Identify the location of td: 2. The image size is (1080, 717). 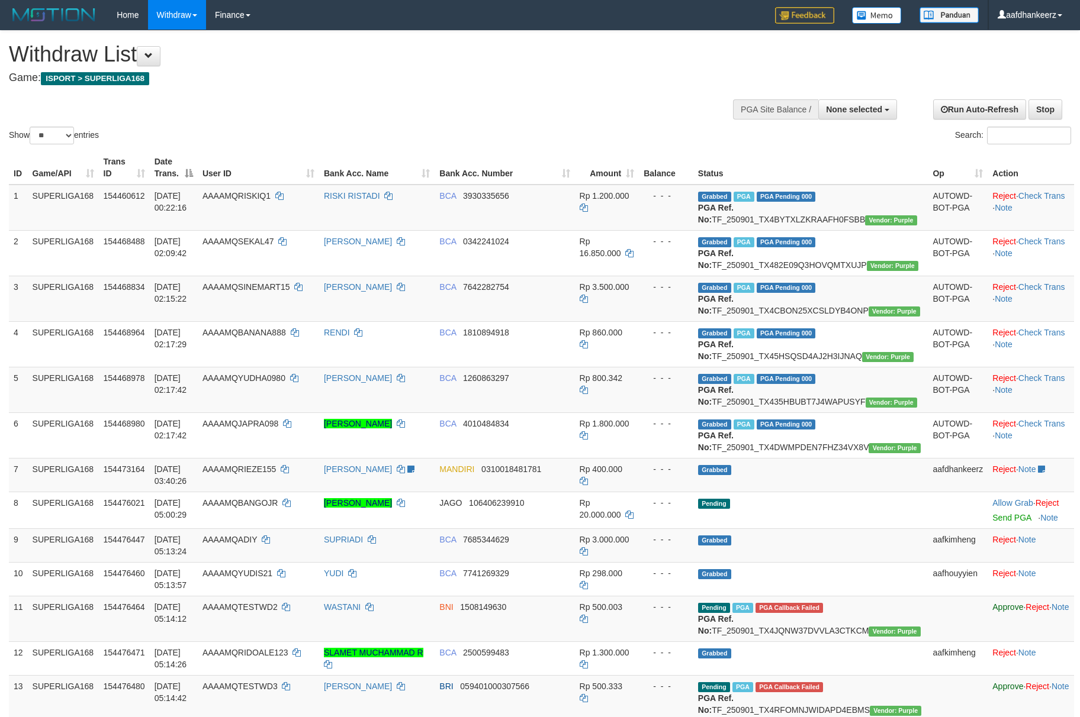
(18, 253).